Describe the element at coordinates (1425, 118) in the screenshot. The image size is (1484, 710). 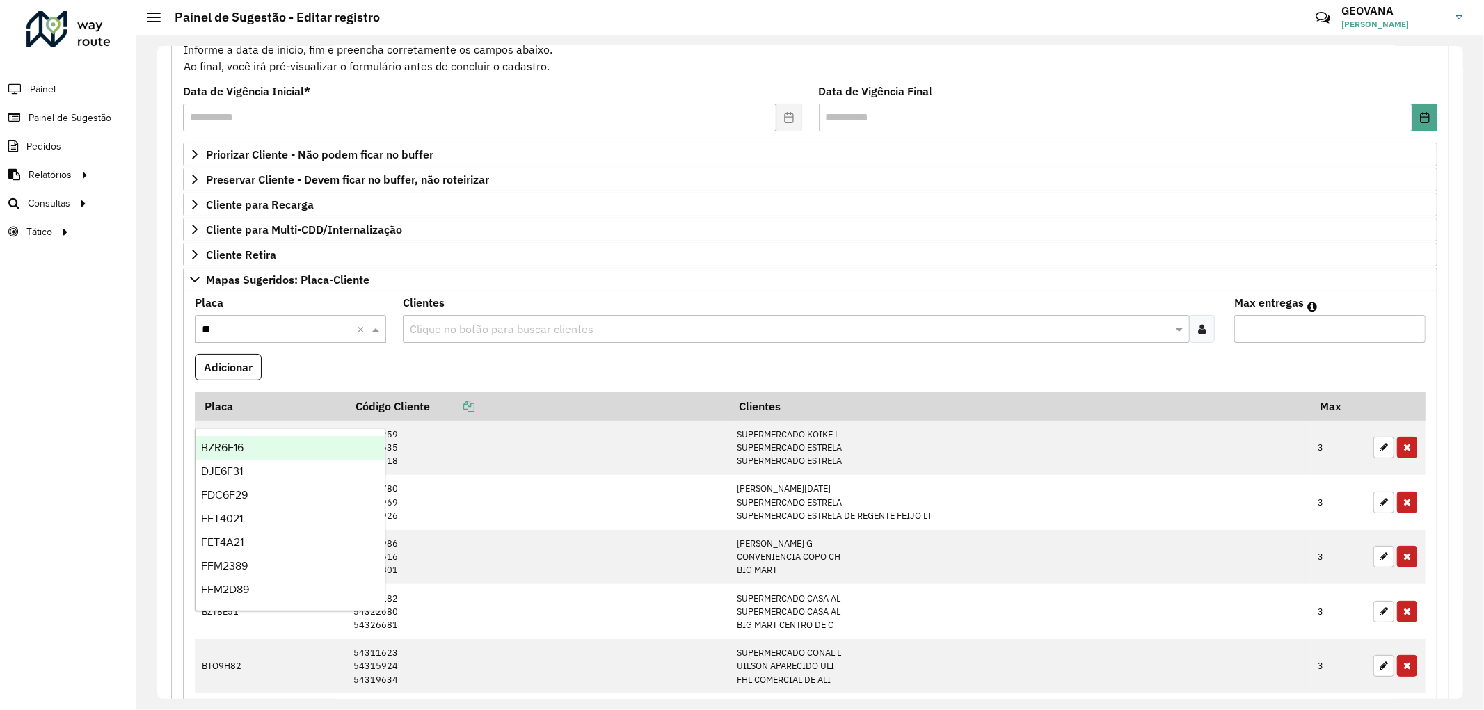
I see `button: Choose Date` at that location.